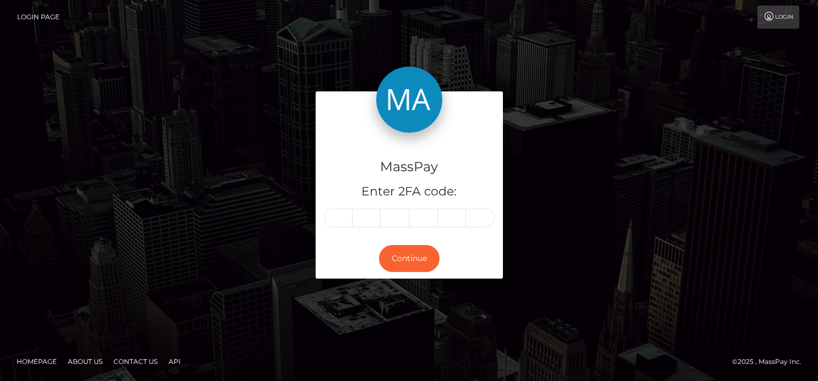  Describe the element at coordinates (409, 100) in the screenshot. I see `img: MassPay` at that location.